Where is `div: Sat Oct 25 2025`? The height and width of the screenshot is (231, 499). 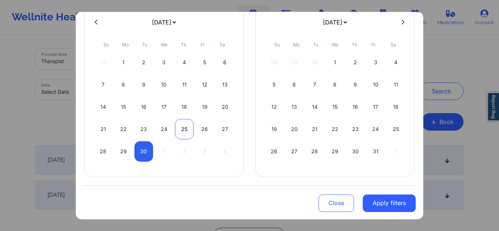
div: Sat Oct 25 2025 is located at coordinates (396, 129).